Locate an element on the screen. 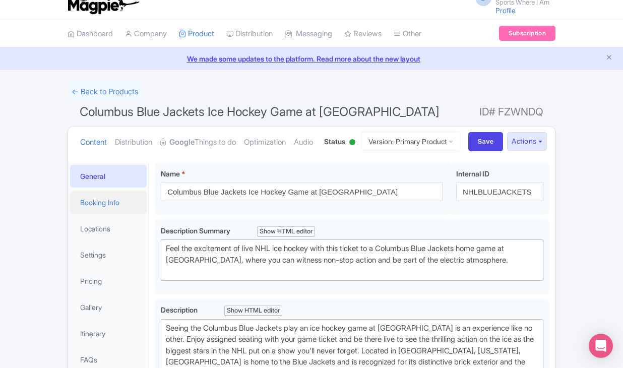 Image resolution: width=623 pixels, height=368 pixels. a: Optimization is located at coordinates (265, 142).